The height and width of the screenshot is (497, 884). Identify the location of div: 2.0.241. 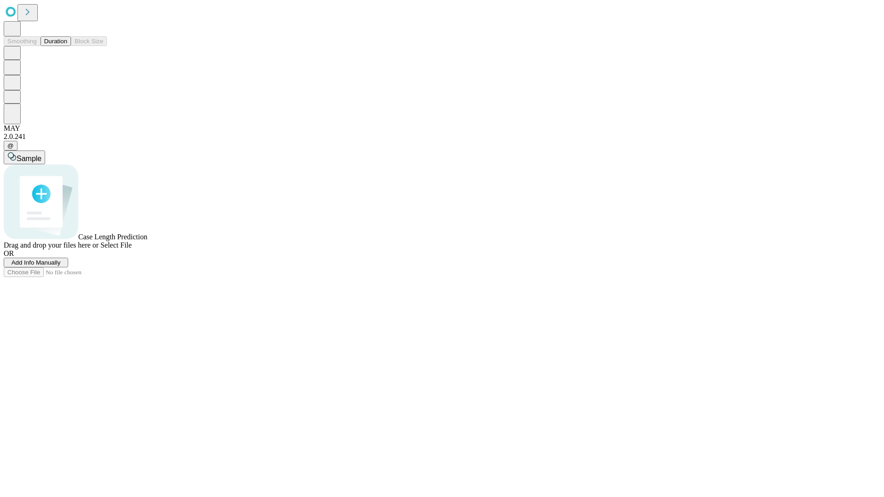
(442, 137).